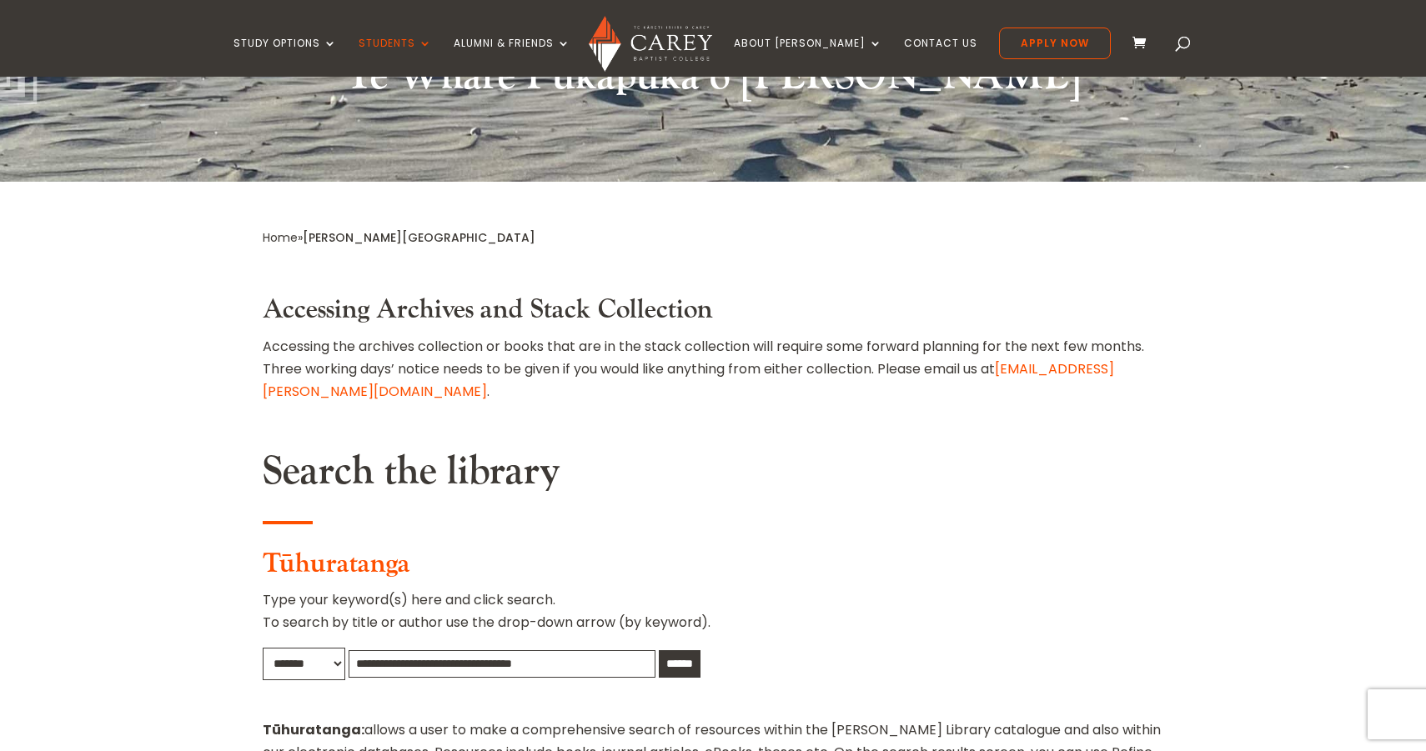  Describe the element at coordinates (713, 569) in the screenshot. I see `h3: Tūhuratanga` at that location.